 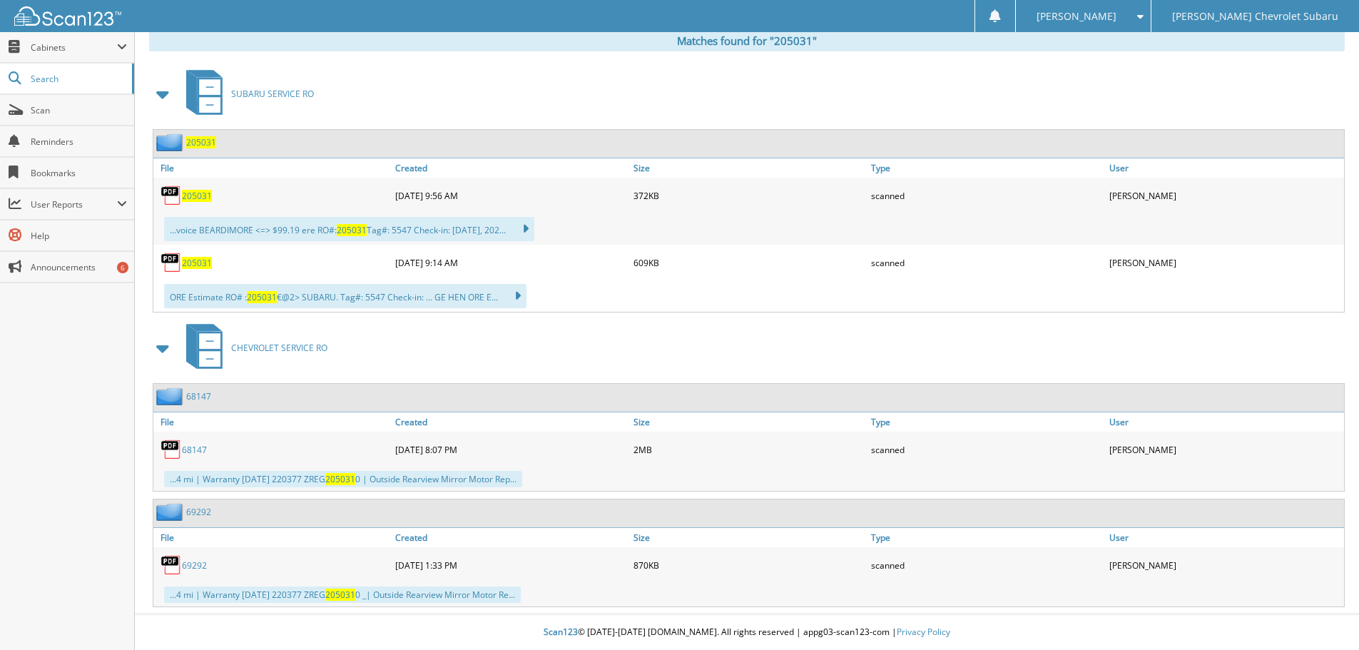 I want to click on span: Cabinets, so click(x=73, y=47).